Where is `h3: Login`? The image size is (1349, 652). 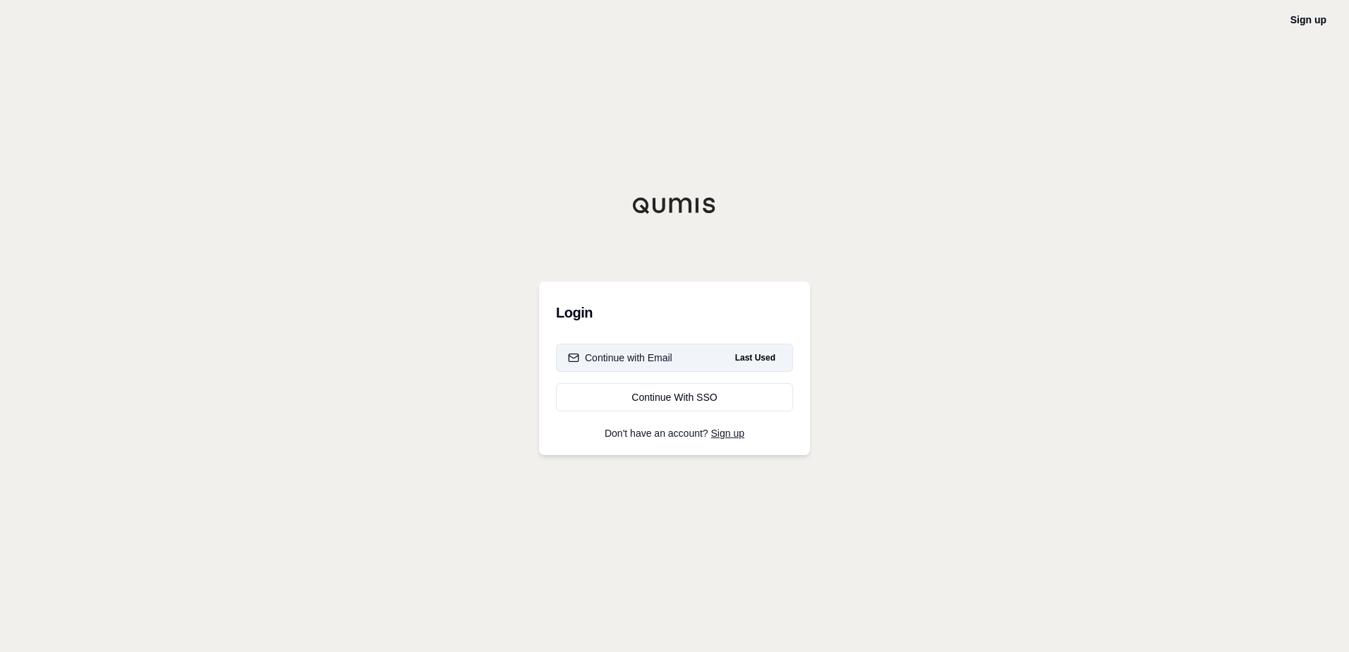
h3: Login is located at coordinates (675, 313).